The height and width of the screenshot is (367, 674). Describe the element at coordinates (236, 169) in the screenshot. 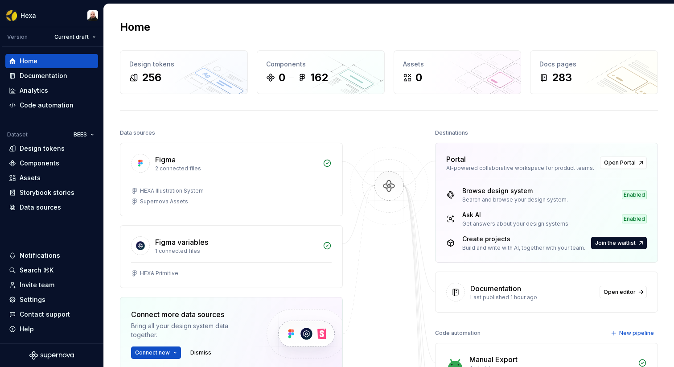

I see `div: 2 connected files` at that location.